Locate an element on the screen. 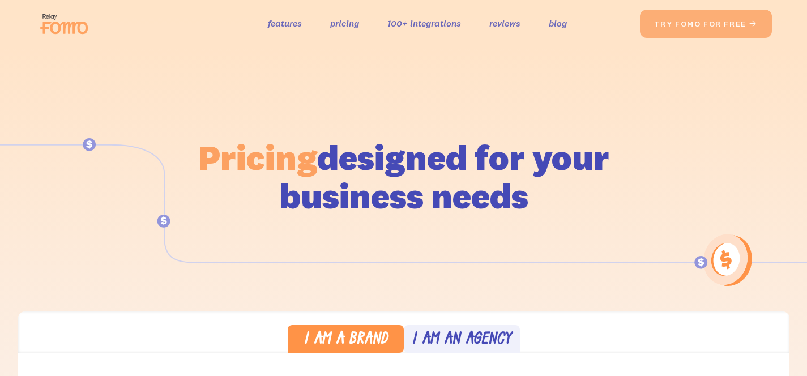  a: 100+ integrations is located at coordinates (424, 23).